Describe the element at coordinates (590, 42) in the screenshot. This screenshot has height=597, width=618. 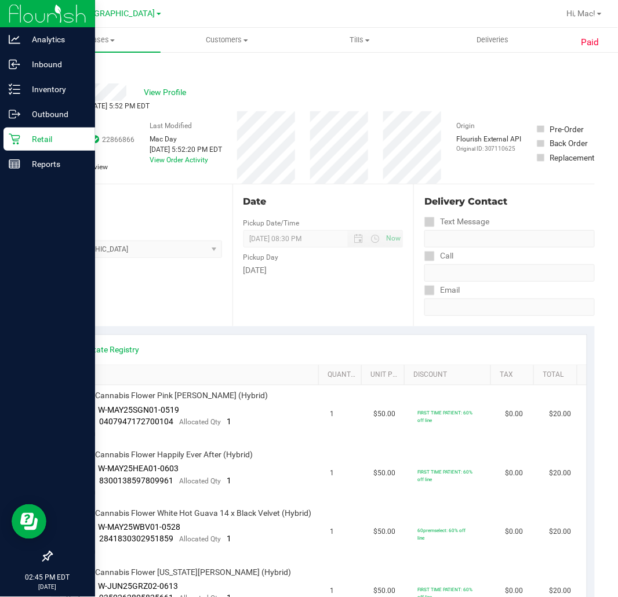
I see `span: Paid` at that location.